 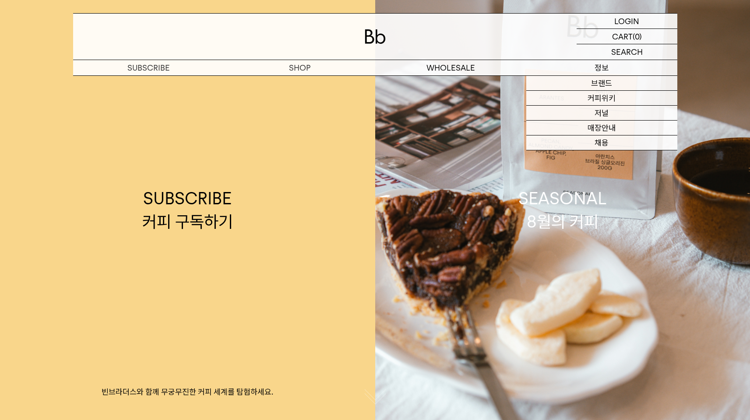 I want to click on div: SUBSCRIBE 커피 구독하기, so click(x=187, y=210).